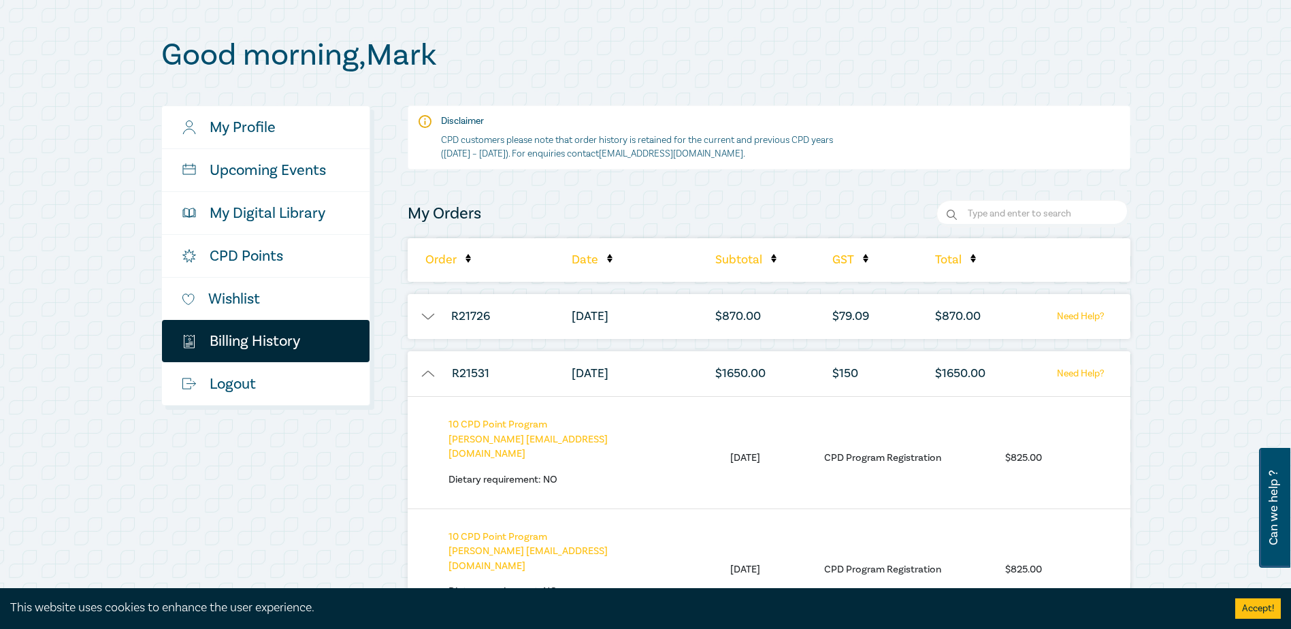  Describe the element at coordinates (621, 260) in the screenshot. I see `li: Date` at that location.